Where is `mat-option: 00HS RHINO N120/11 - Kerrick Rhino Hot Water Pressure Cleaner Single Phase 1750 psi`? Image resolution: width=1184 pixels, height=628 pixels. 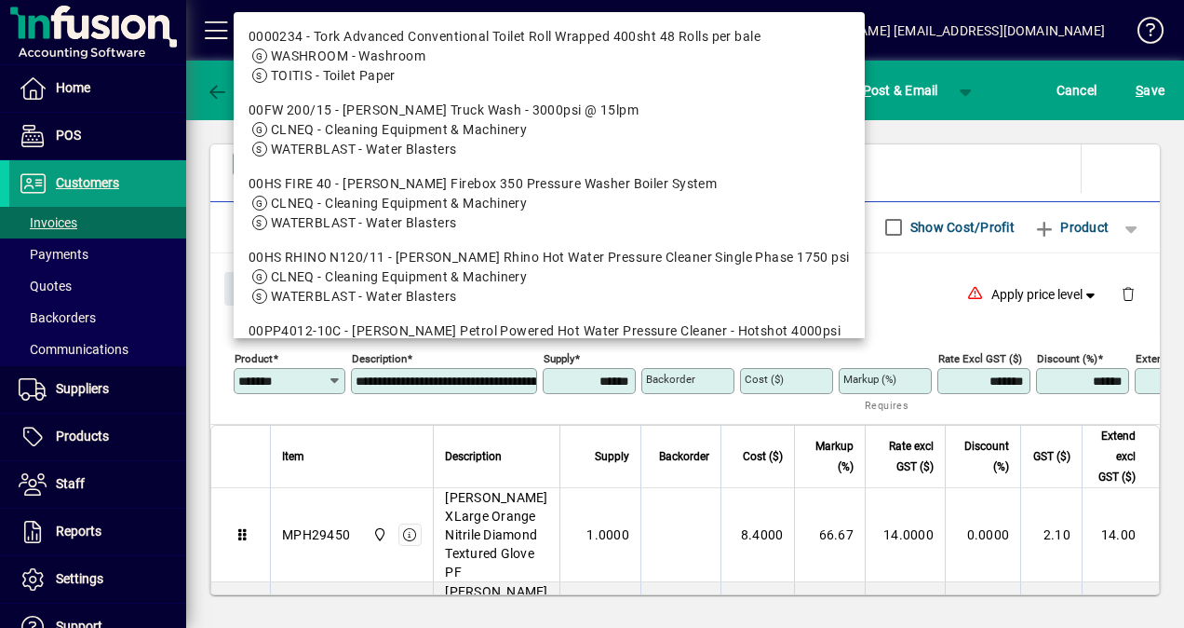
mat-option: 00HS RHINO N120/11 - Kerrick Rhino Hot Water Pressure Cleaner Single Phase 1750 psi is located at coordinates (549, 277).